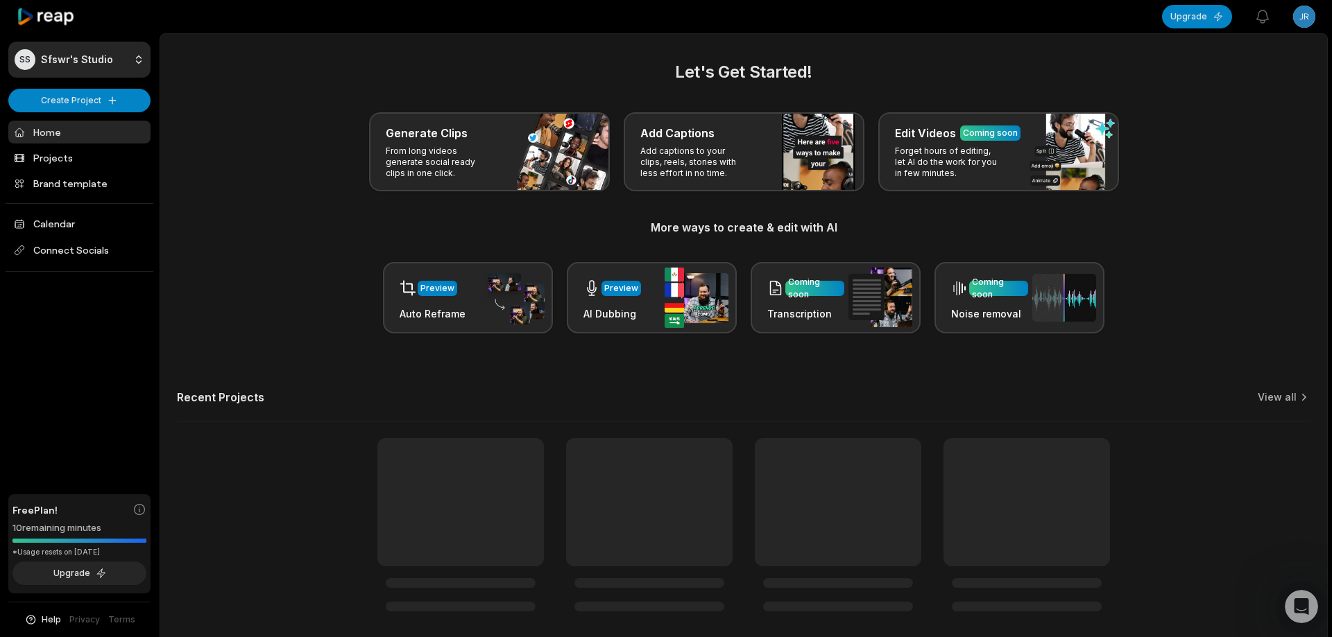  What do you see at coordinates (42, 620) in the screenshot?
I see `button: Help` at bounding box center [42, 620].